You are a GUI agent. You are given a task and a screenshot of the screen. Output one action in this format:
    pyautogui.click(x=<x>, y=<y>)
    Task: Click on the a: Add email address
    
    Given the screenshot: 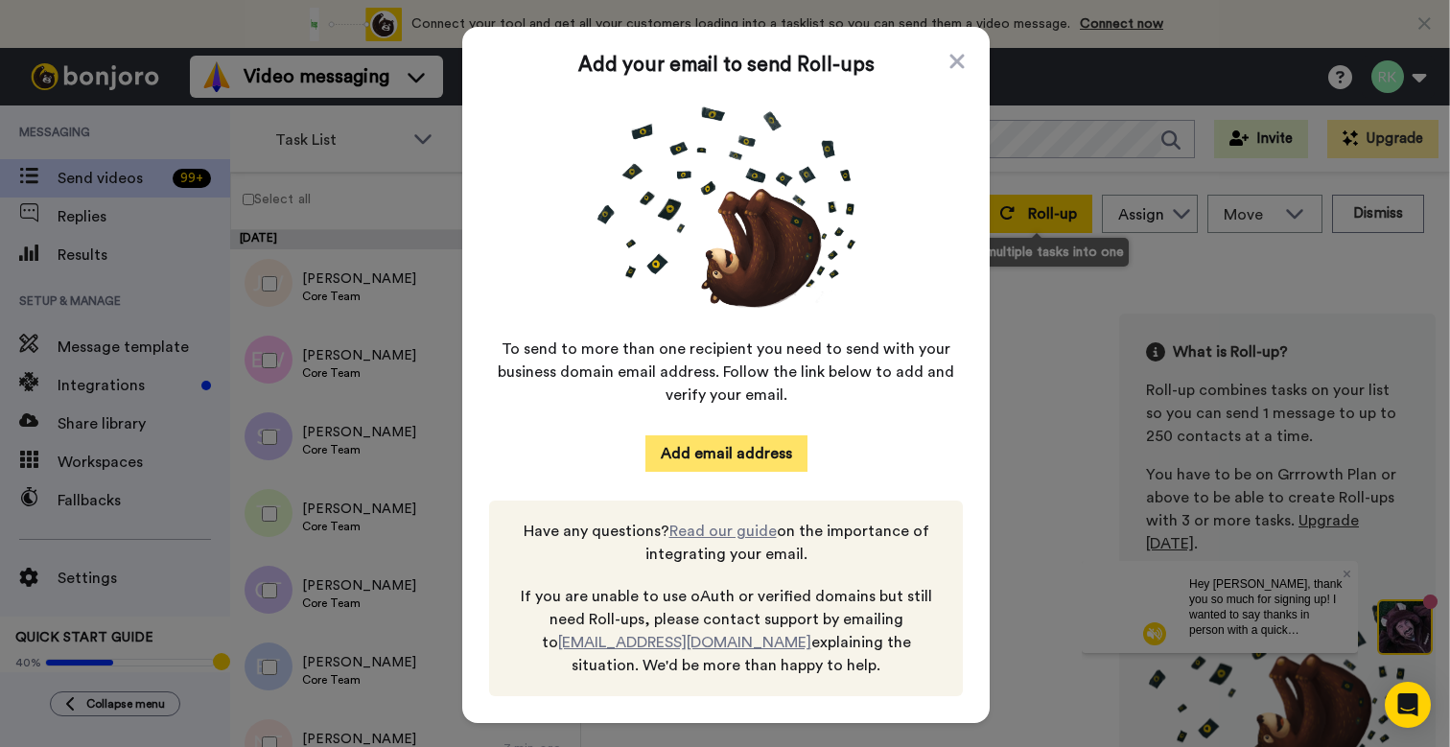 What is the action you would take?
    pyautogui.click(x=726, y=453)
    